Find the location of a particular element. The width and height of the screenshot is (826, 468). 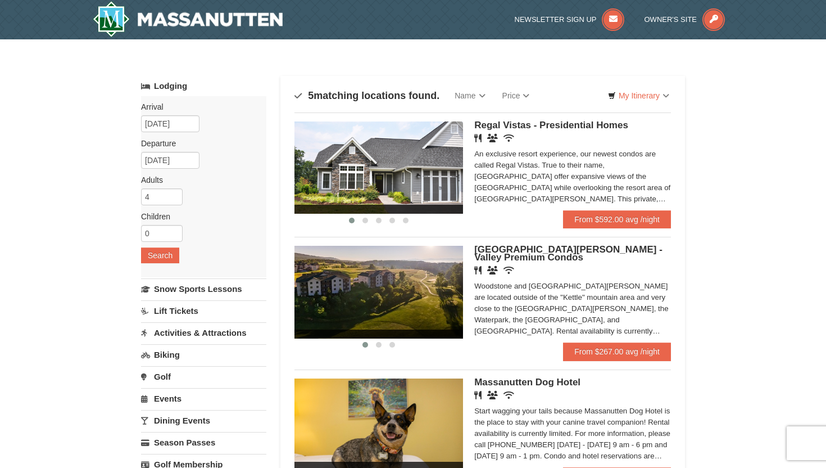

a: From $592.00 avg /night is located at coordinates (617, 219).